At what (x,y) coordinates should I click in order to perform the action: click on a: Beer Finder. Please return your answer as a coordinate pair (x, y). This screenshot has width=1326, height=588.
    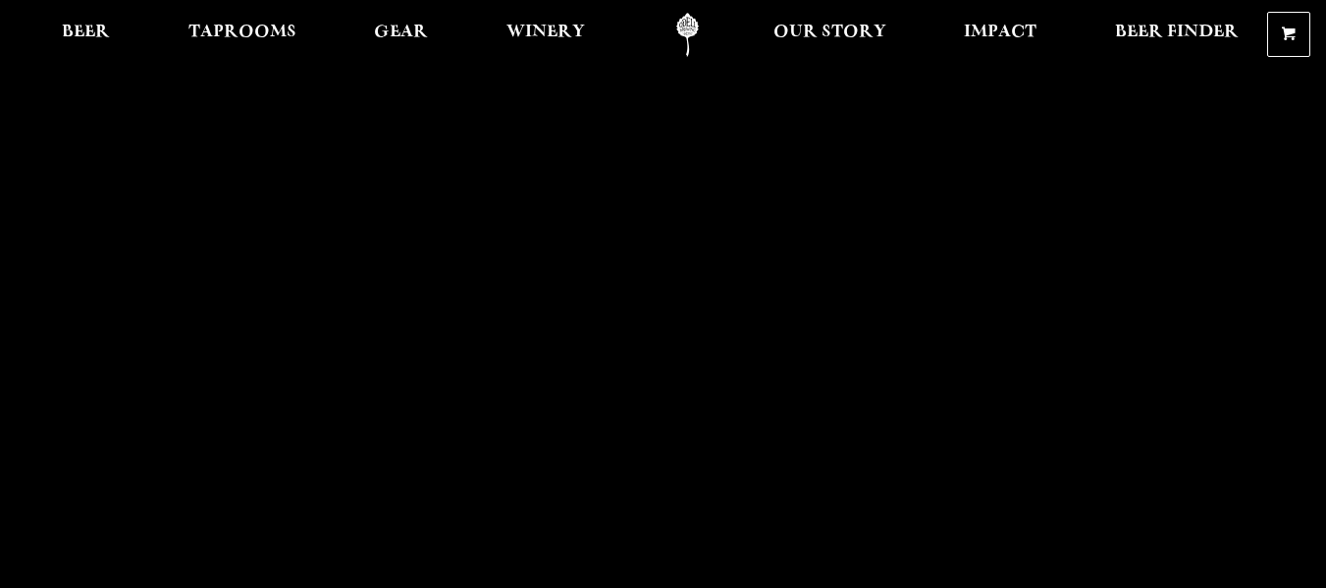
    Looking at the image, I should click on (1177, 34).